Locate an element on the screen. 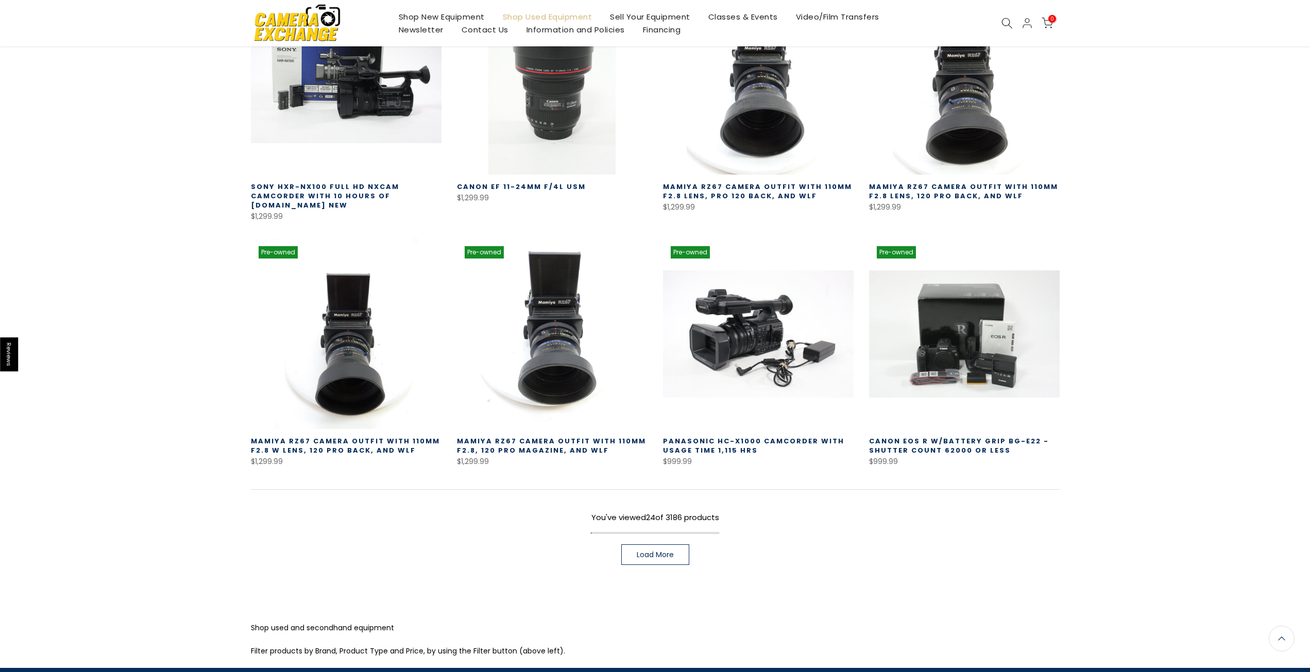  a: Classes & Events is located at coordinates (743, 16).